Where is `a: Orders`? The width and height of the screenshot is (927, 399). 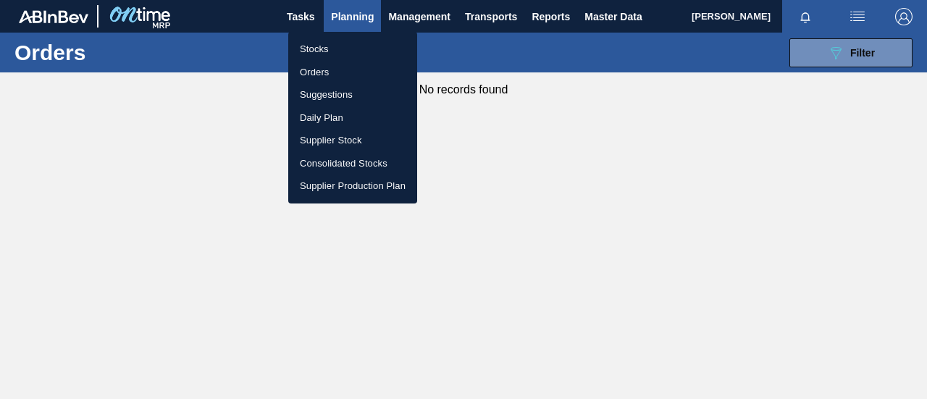
a: Orders is located at coordinates (353, 72).